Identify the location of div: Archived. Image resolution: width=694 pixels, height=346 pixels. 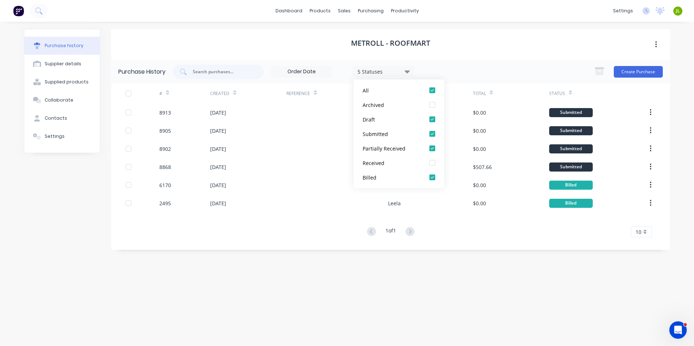
(392, 105).